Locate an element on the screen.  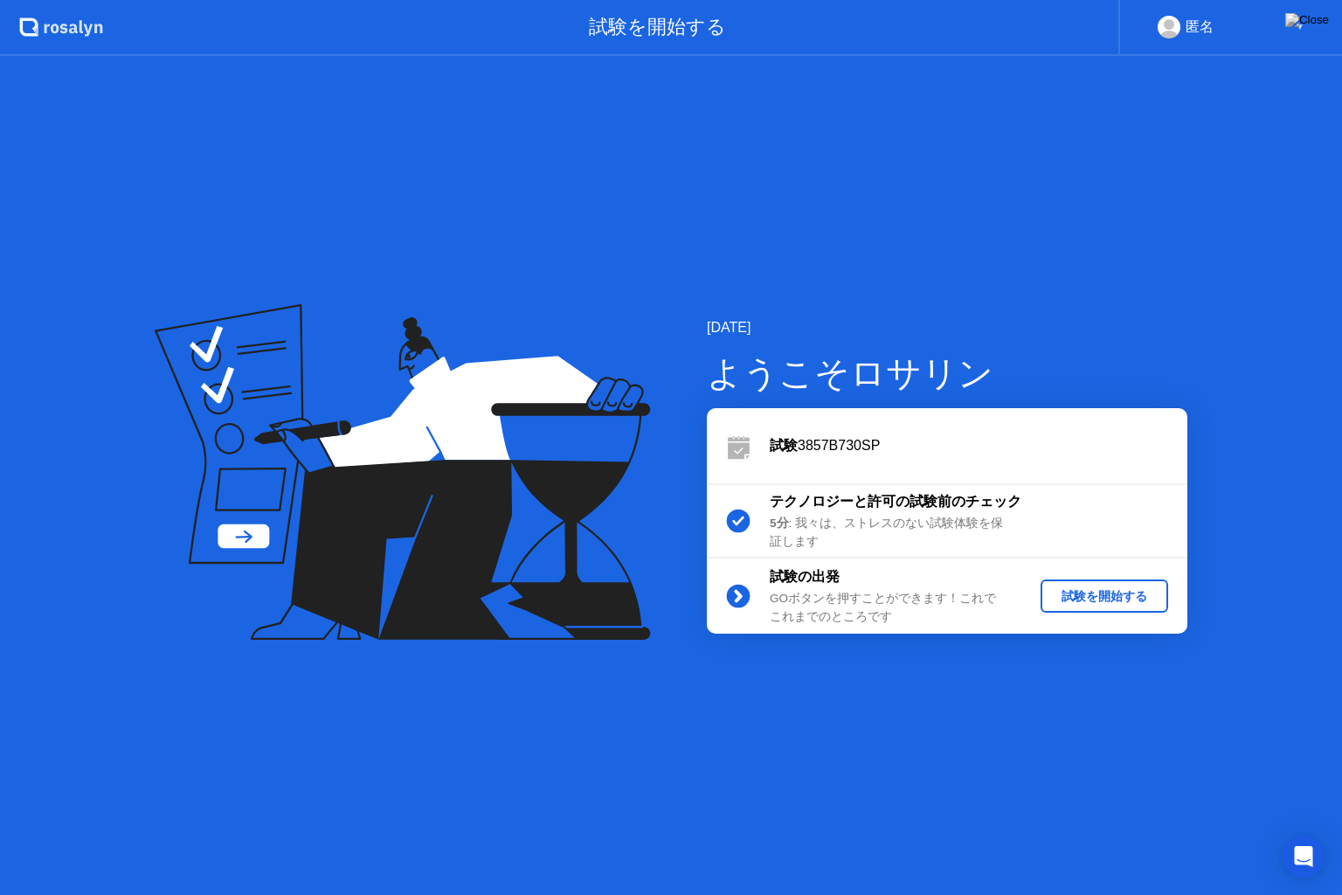
div: ようこそロサリン is located at coordinates (947, 373).